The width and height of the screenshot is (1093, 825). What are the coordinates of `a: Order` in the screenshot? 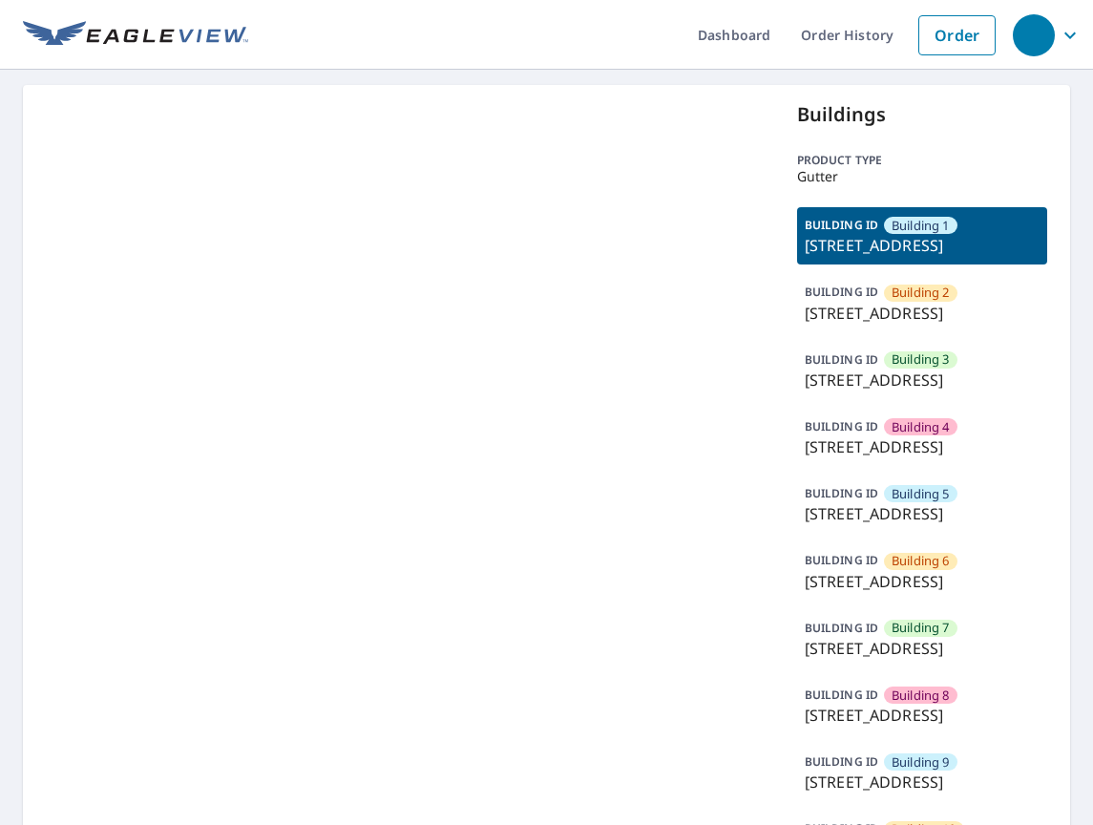 It's located at (957, 35).